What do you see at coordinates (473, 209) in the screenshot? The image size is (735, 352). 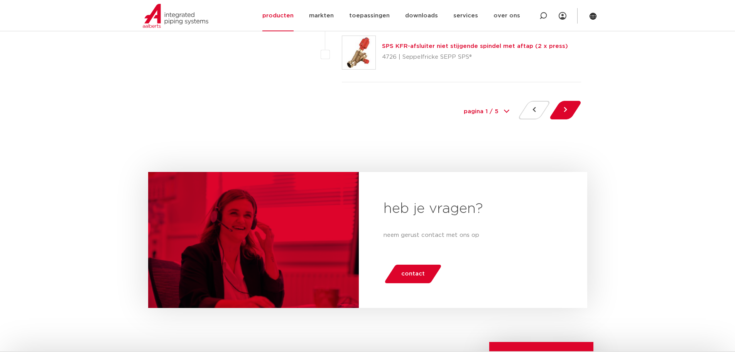 I see `h2: heb je vragen?` at bounding box center [473, 209].